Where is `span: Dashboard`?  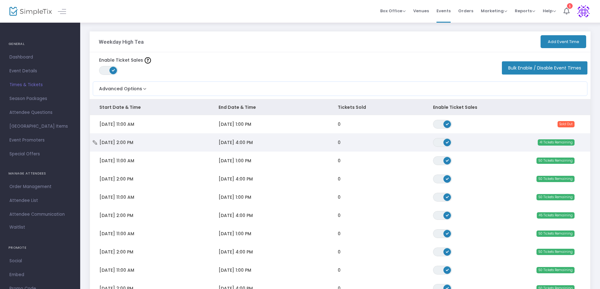 span: Dashboard is located at coordinates (40, 57).